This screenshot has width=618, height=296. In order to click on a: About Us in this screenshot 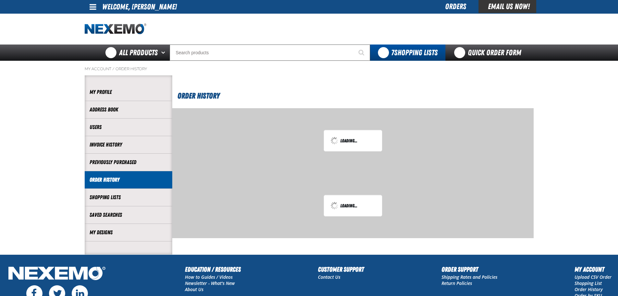, I will do `click(194, 289)`.